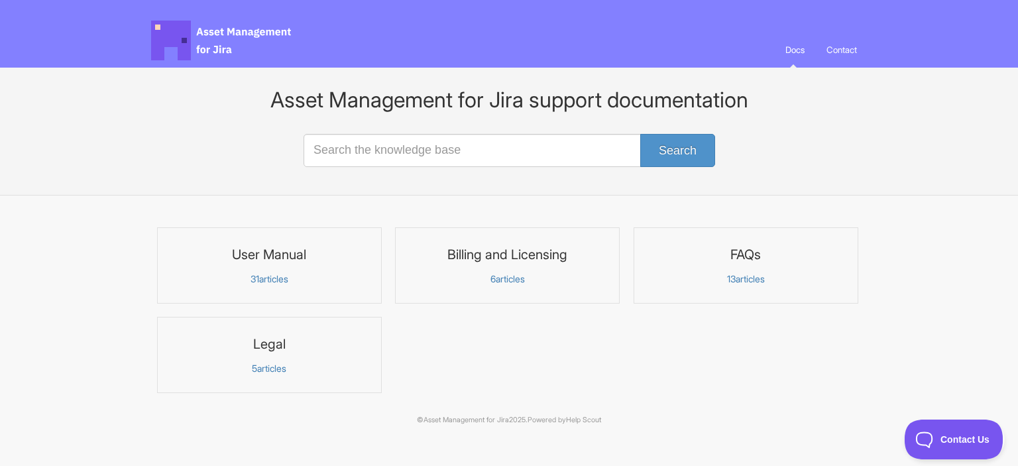 This screenshot has width=1018, height=466. I want to click on span: Search, so click(677, 150).